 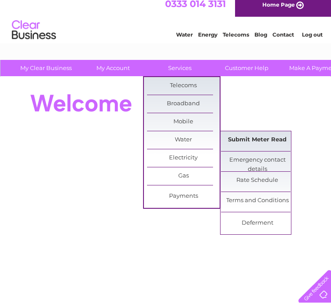 What do you see at coordinates (312, 40) in the screenshot?
I see `a: Log out` at bounding box center [312, 40].